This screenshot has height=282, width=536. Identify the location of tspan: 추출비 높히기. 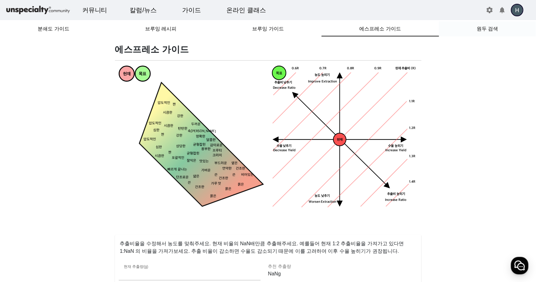
(396, 194).